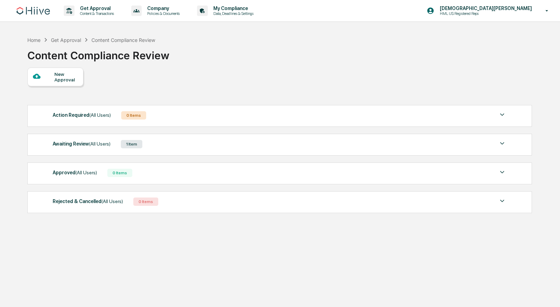  I want to click on img: logo, so click(33, 11).